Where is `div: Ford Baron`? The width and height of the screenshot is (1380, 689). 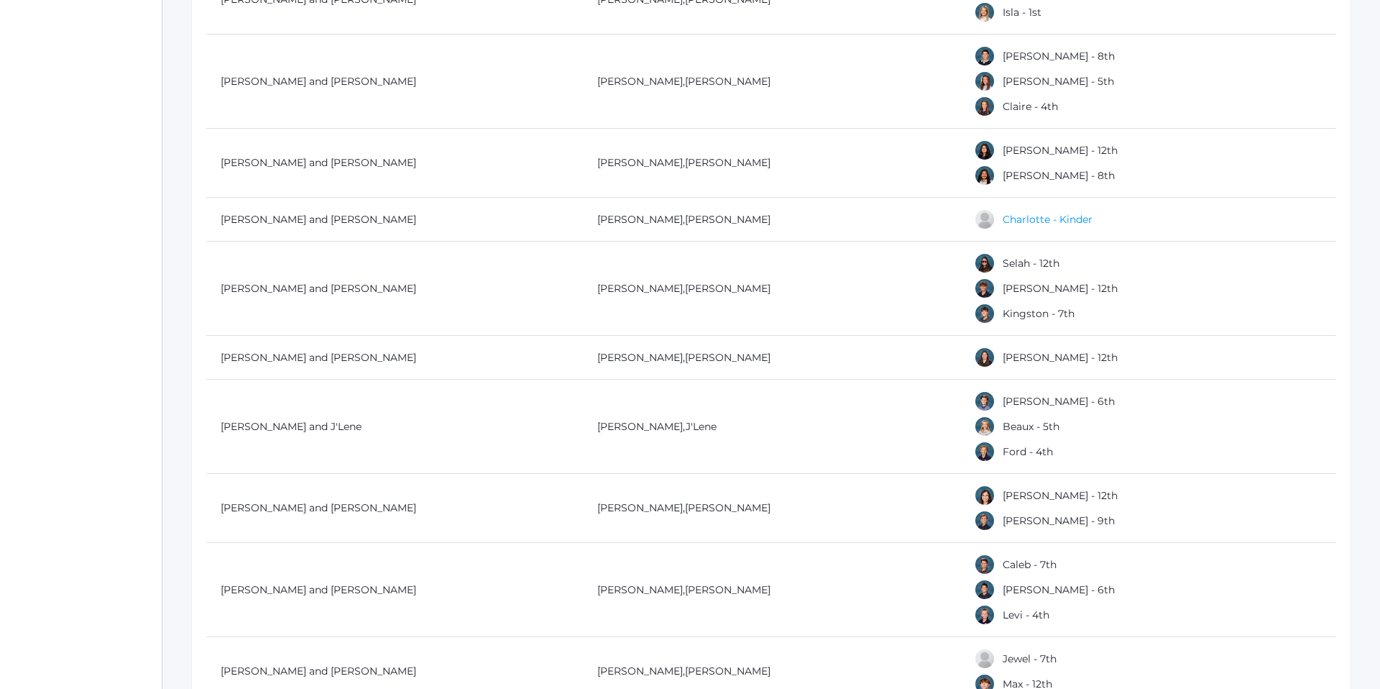 div: Ford Baron is located at coordinates (985, 451).